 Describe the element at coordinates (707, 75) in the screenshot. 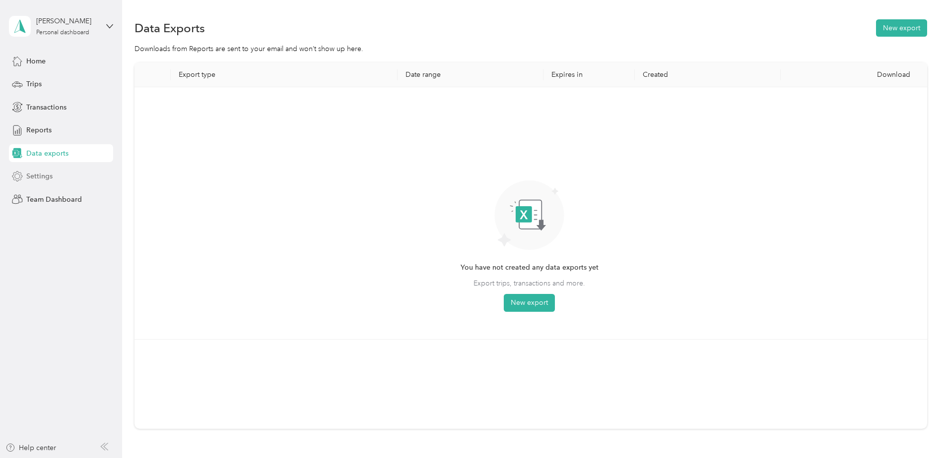

I see `th: Created` at that location.